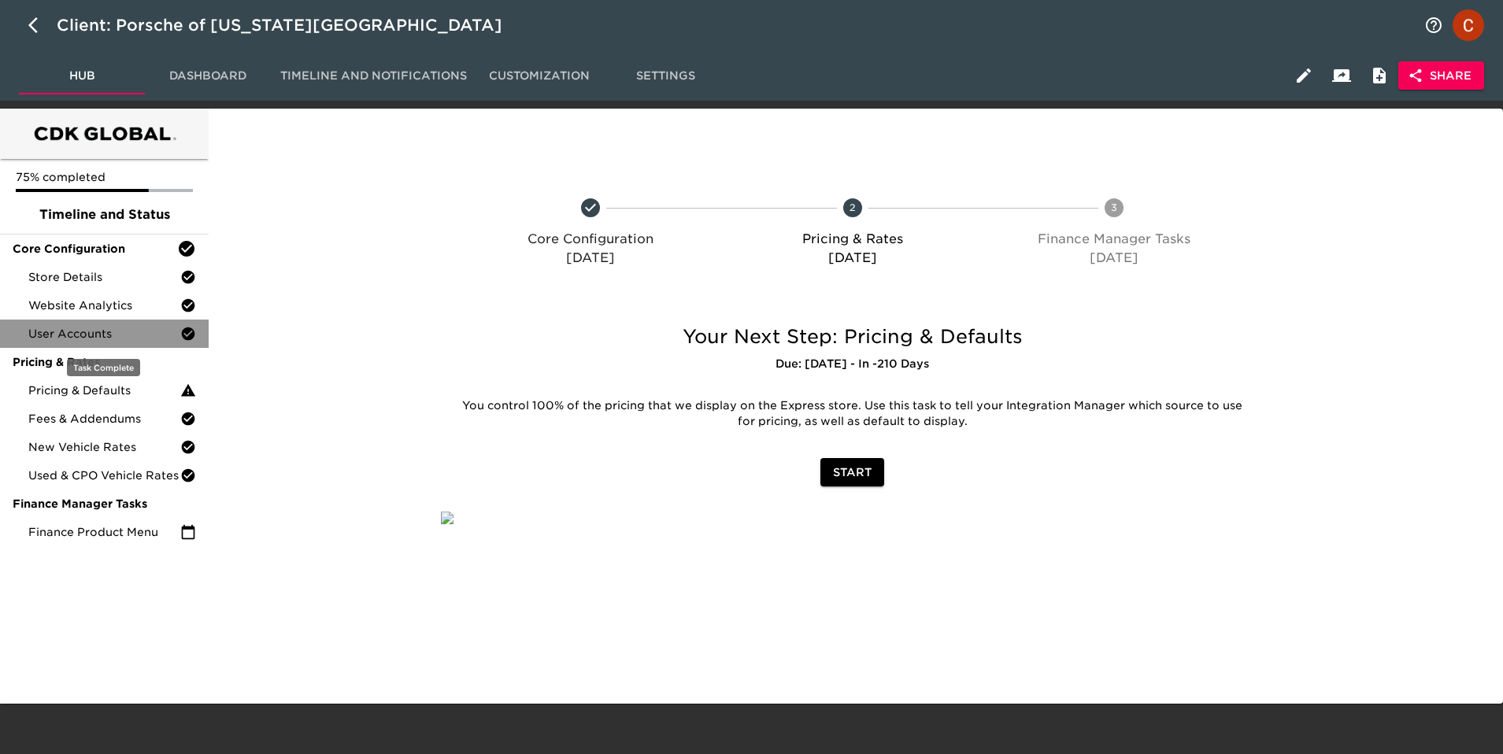  I want to click on span: Settings, so click(665, 76).